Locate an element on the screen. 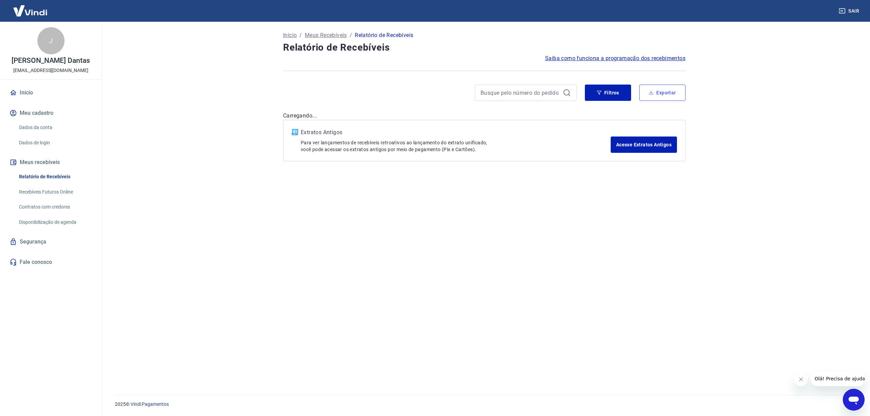 The height and width of the screenshot is (416, 870). button: Exportar is located at coordinates (662, 93).